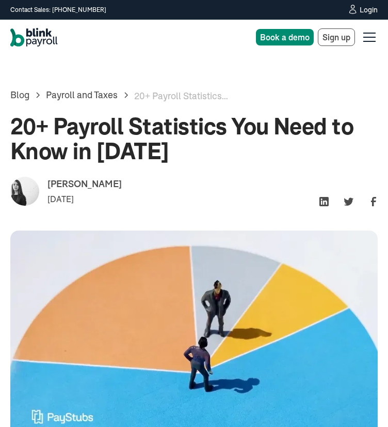  I want to click on span: Sign up, so click(337, 37).